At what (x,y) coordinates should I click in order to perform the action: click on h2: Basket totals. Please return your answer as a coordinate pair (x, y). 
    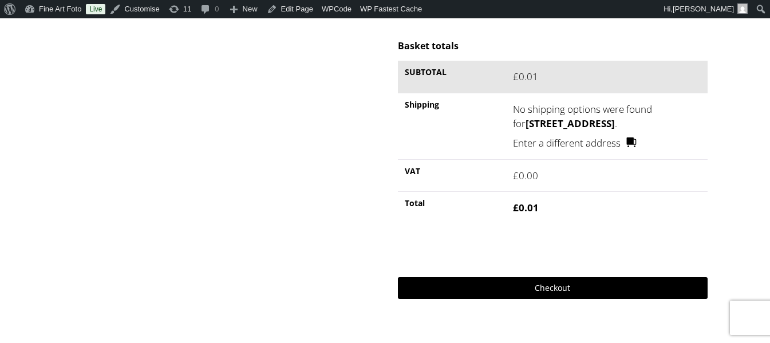
    Looking at the image, I should click on (552, 46).